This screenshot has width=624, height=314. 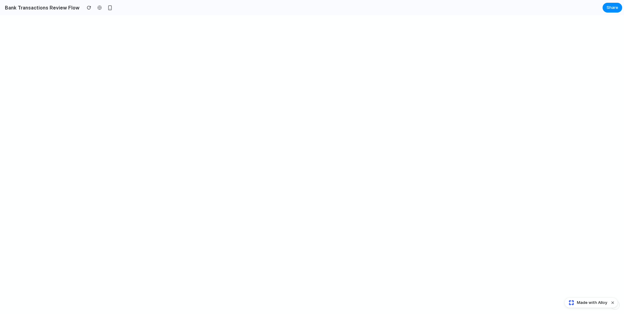 What do you see at coordinates (612, 8) in the screenshot?
I see `span: Share` at bounding box center [612, 8].